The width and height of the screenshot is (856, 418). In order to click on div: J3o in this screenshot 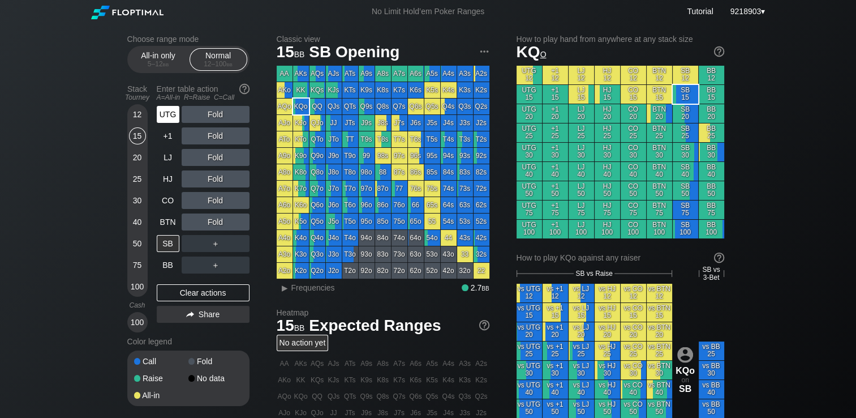, I will do `click(334, 254)`.